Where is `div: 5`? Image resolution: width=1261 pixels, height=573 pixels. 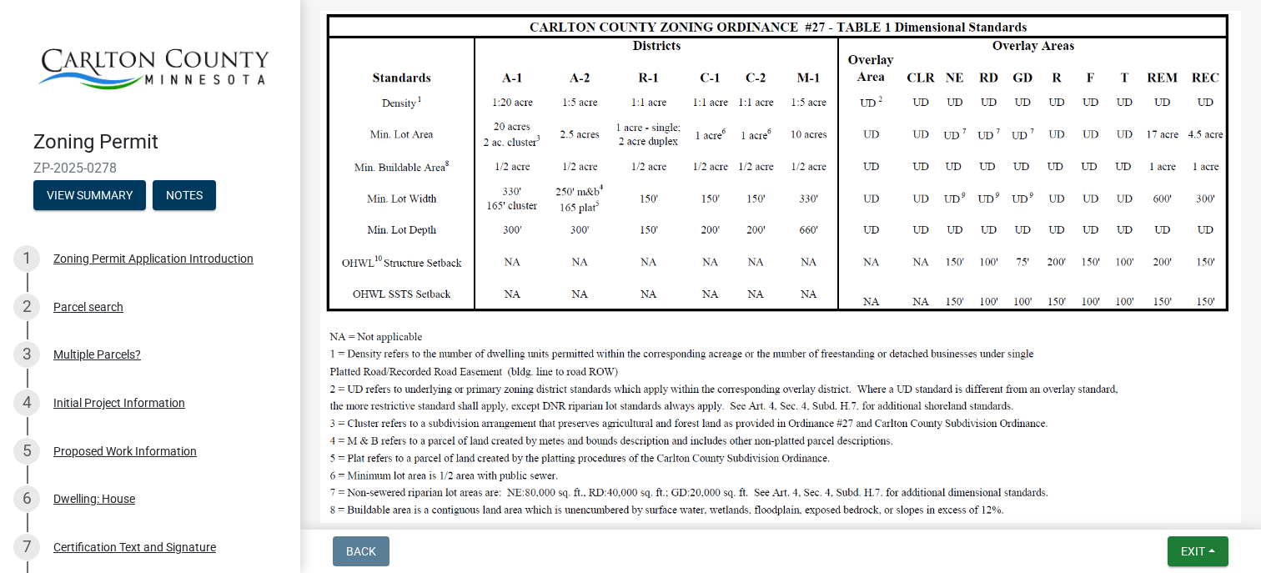
div: 5 is located at coordinates (27, 451).